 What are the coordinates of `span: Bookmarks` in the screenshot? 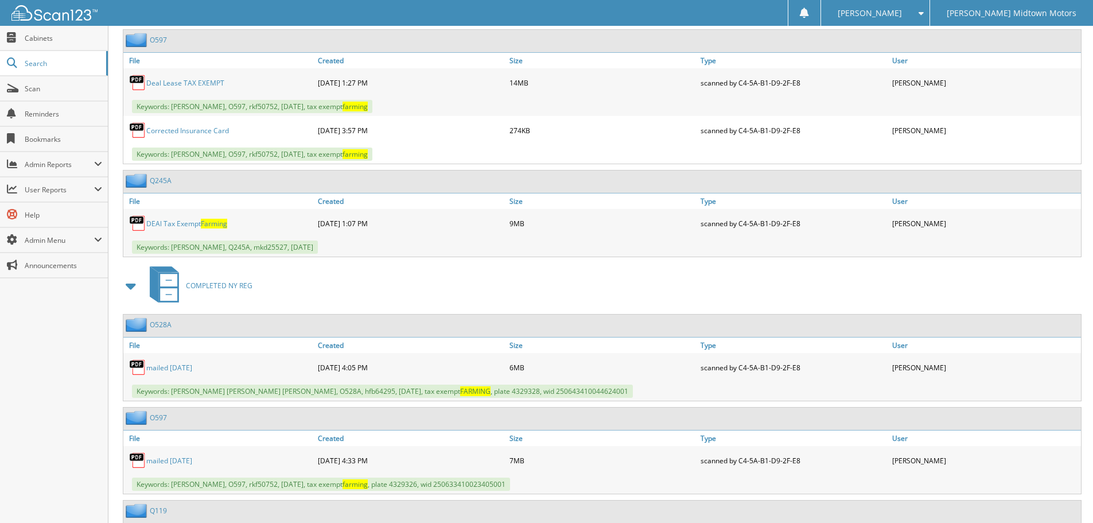 It's located at (63, 139).